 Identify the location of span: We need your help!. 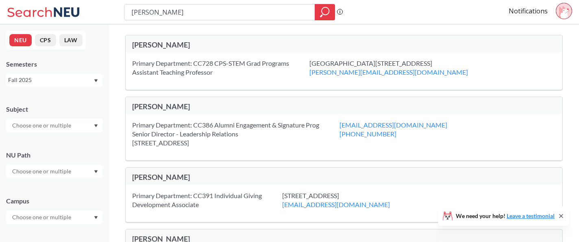
(505, 216).